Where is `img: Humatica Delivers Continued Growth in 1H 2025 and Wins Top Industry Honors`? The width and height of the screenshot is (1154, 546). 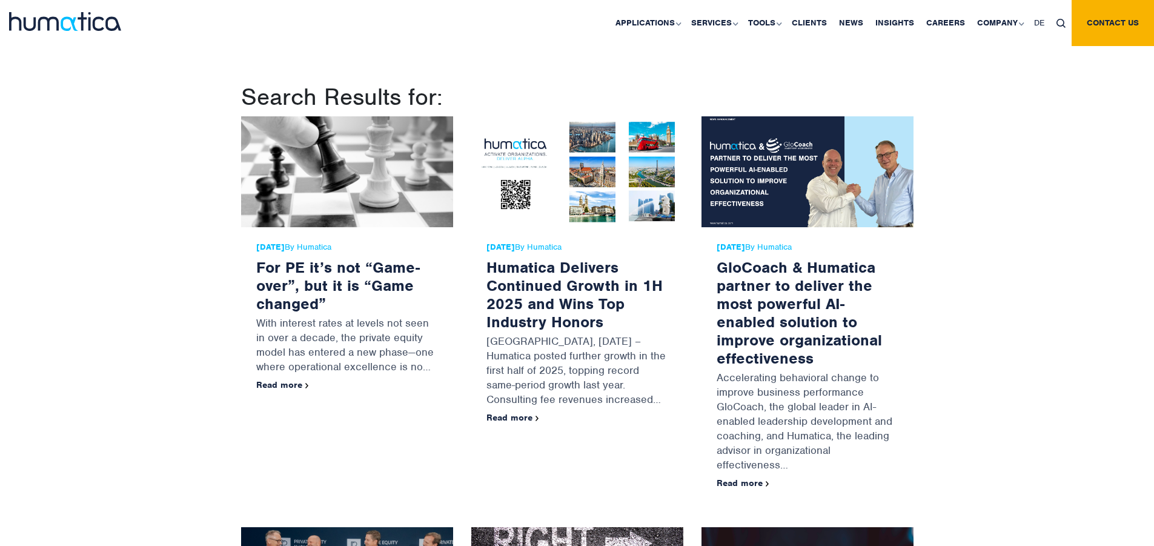 img: Humatica Delivers Continued Growth in 1H 2025 and Wins Top Industry Honors is located at coordinates (577, 171).